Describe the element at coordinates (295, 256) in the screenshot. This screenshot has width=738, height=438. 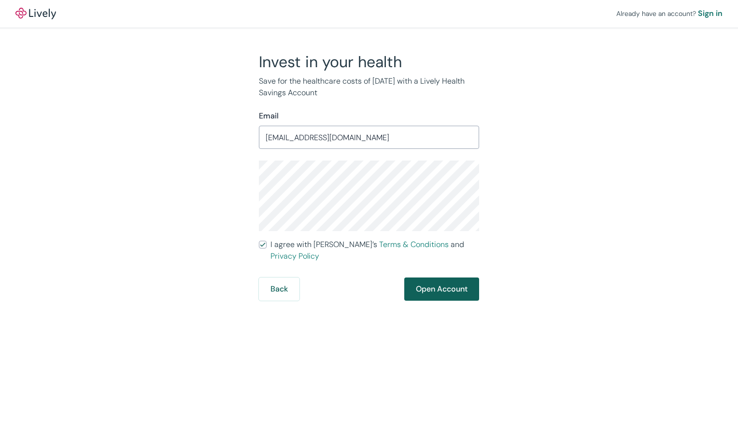
I see `a: Privacy Policy` at that location.